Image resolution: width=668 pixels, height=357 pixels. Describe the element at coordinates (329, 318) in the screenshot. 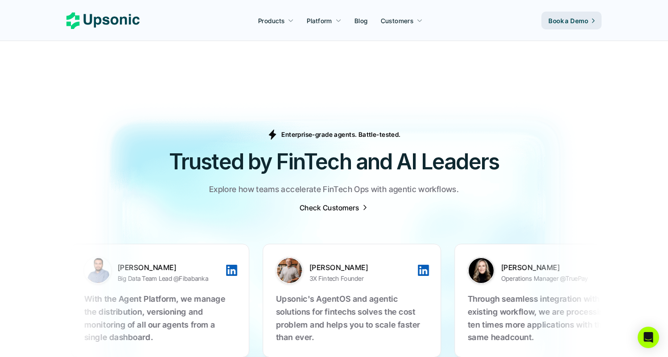

I see `p: Upsonic's AgentOS and agentic solutions for fintechs solves the cost problem and helps you to sca...` at that location.